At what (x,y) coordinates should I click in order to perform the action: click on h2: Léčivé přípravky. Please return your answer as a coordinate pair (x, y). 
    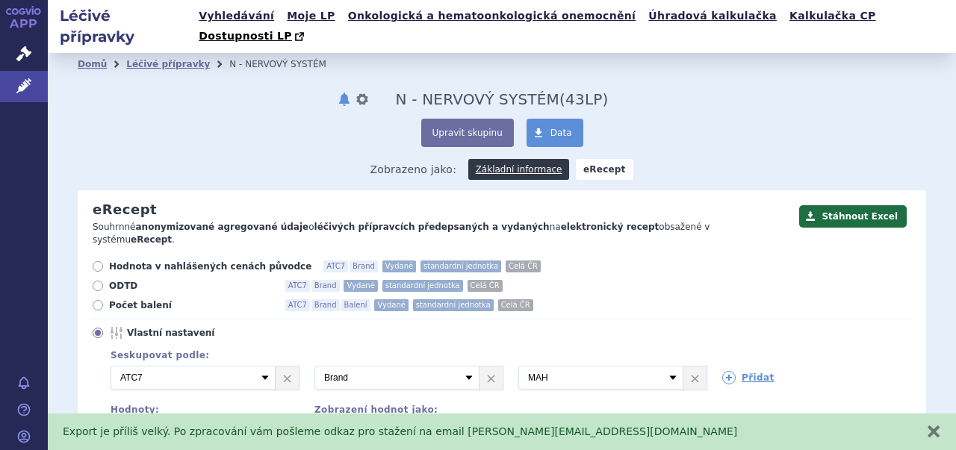
    Looking at the image, I should click on (121, 26).